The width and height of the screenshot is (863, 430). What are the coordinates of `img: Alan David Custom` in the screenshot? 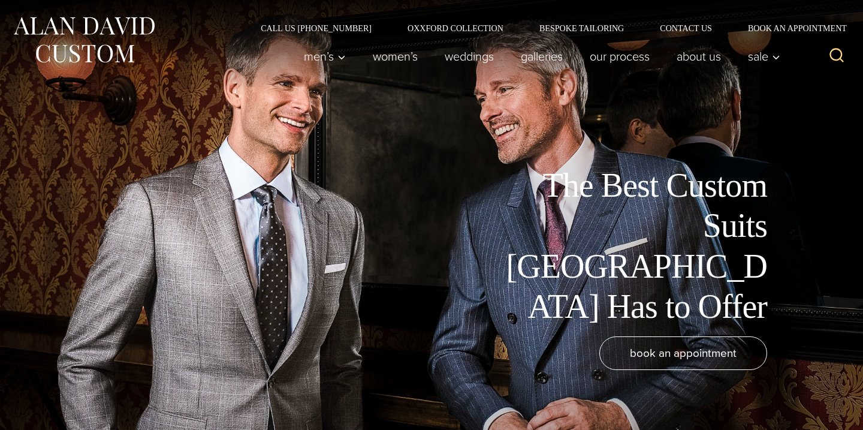 It's located at (84, 40).